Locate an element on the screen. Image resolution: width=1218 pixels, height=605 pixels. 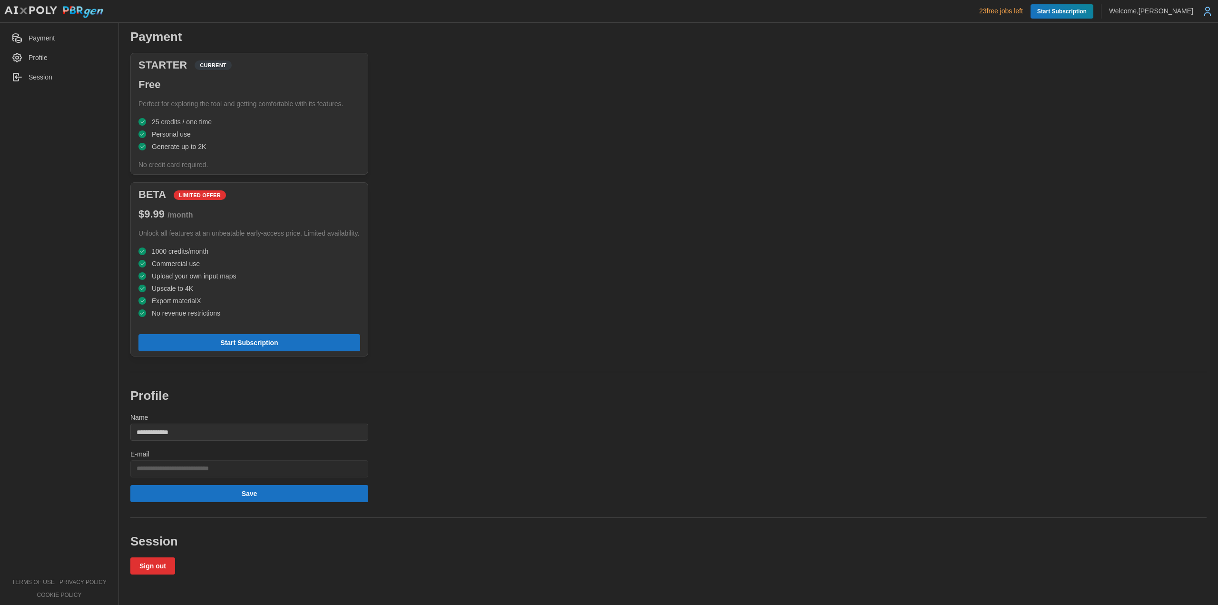
span: LIMITED OFFER is located at coordinates (200, 195).